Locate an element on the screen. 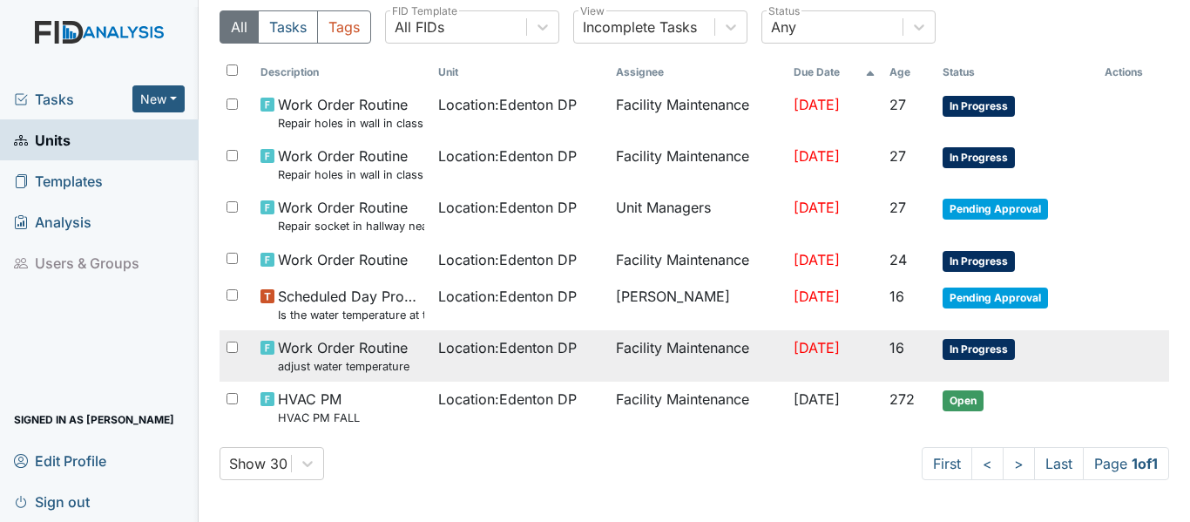 This screenshot has width=1190, height=522. button: Tags is located at coordinates (344, 27).